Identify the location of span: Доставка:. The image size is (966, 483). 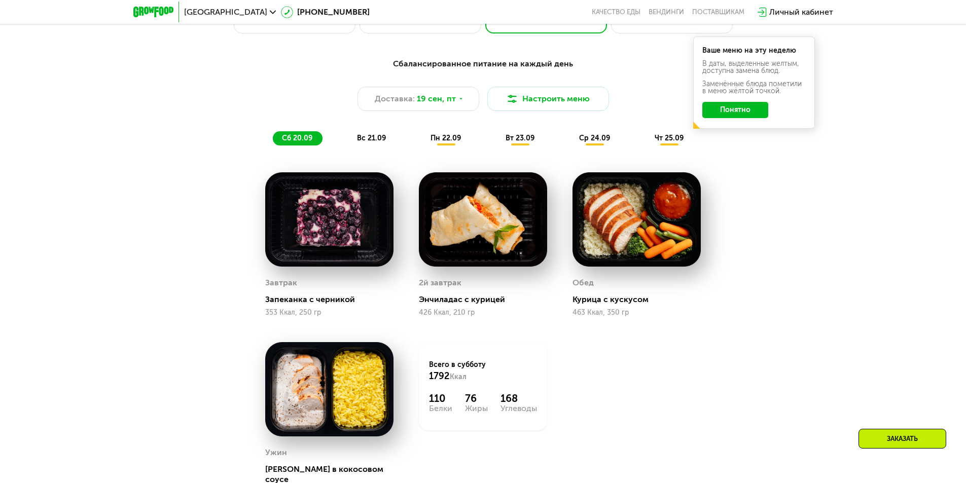
(395, 99).